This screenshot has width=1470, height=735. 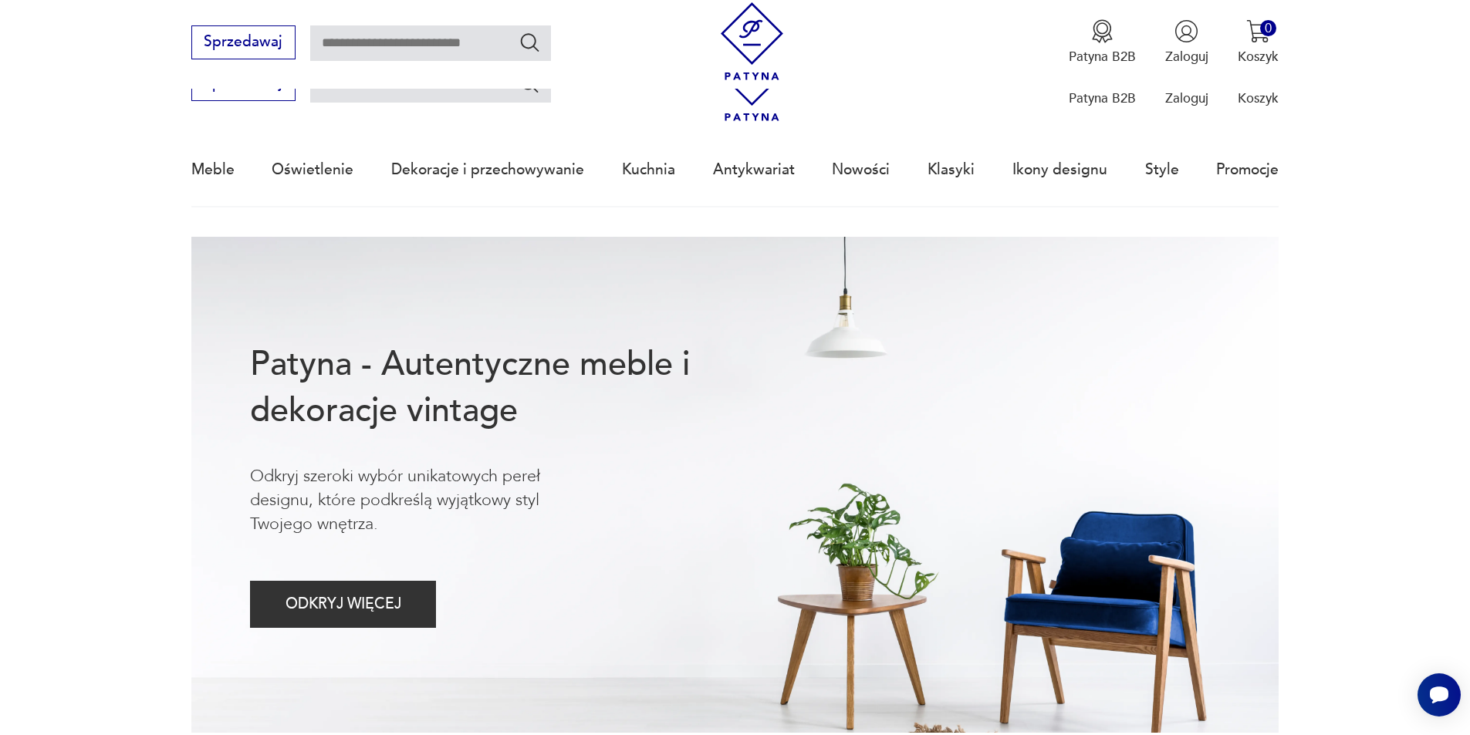 What do you see at coordinates (1162, 170) in the screenshot?
I see `a: Style` at bounding box center [1162, 170].